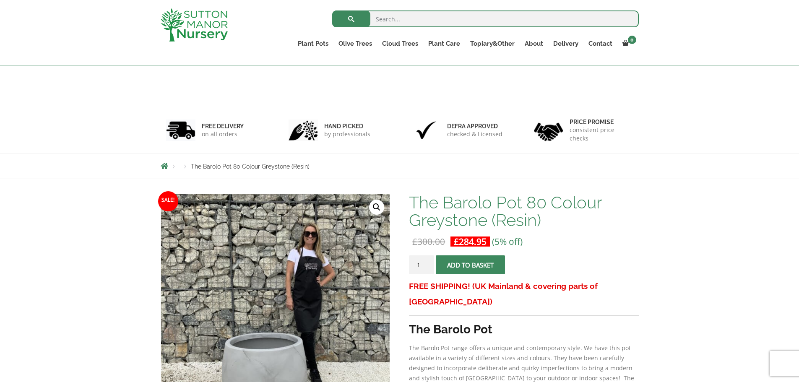 The width and height of the screenshot is (799, 382). What do you see at coordinates (485, 19) in the screenshot?
I see `input: Search...` at bounding box center [485, 19].